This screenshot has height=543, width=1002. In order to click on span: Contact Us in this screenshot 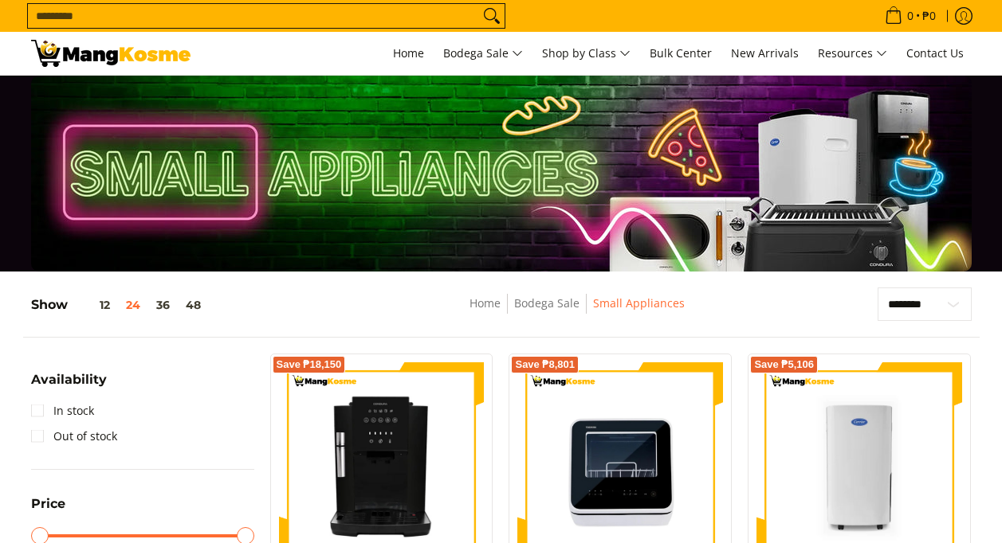, I will do `click(935, 53)`.